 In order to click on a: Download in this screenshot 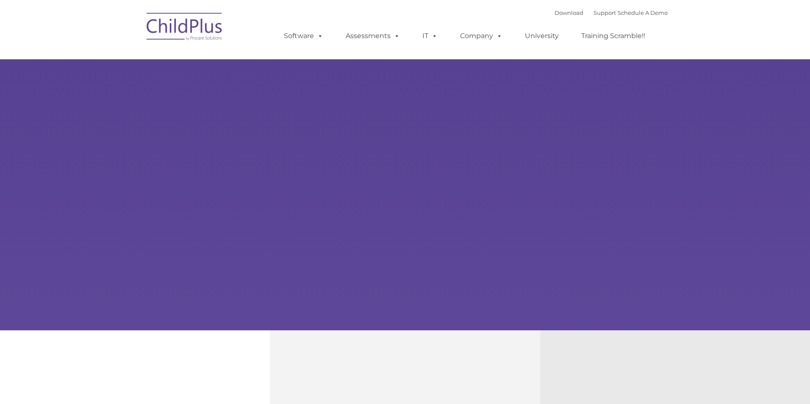, I will do `click(569, 13)`.